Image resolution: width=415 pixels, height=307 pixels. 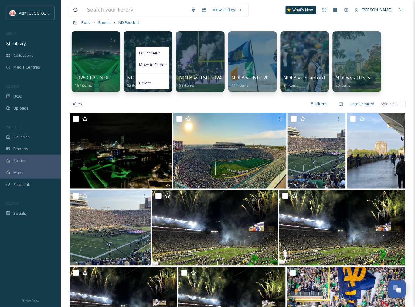 What do you see at coordinates (13, 13) in the screenshot?
I see `img: vsbm-stackedMISH_CMYKlogo2017.jpg` at bounding box center [13, 13].